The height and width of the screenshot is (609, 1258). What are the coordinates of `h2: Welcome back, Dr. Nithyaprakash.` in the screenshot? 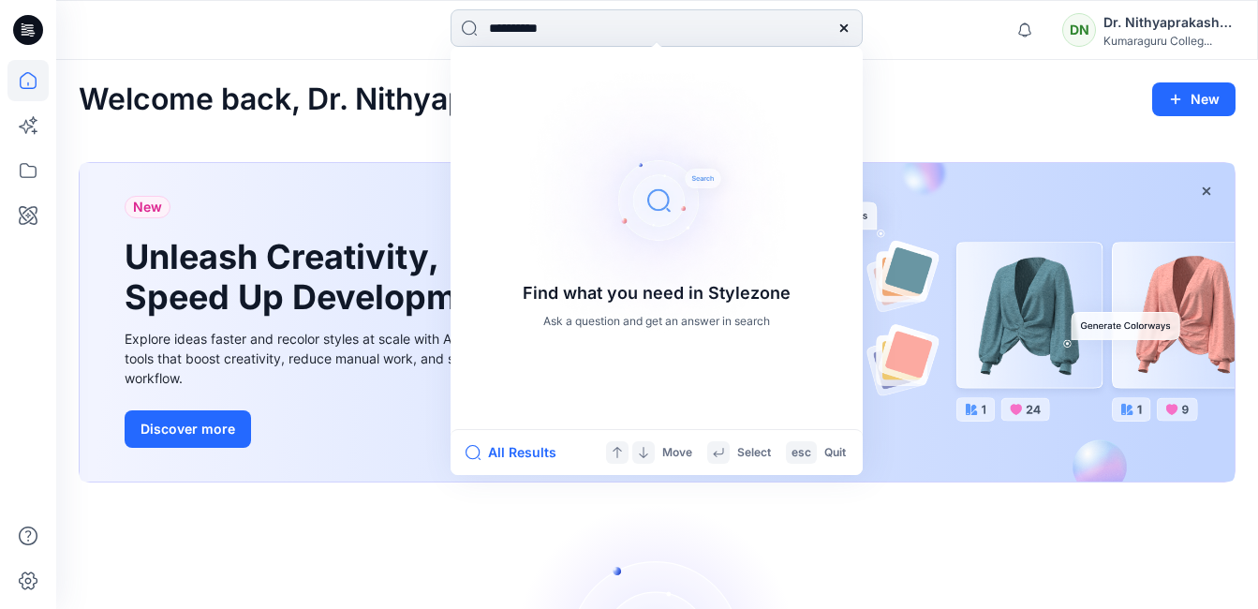 It's located at (326, 99).